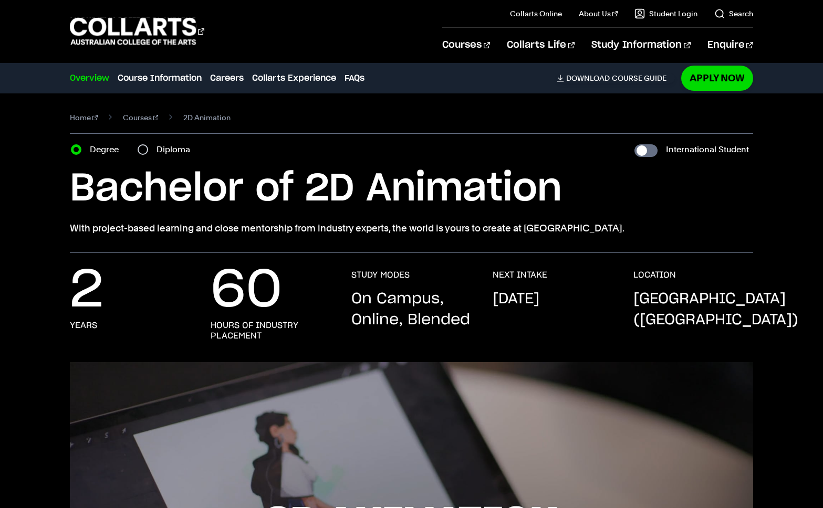  I want to click on h3: Years, so click(83, 325).